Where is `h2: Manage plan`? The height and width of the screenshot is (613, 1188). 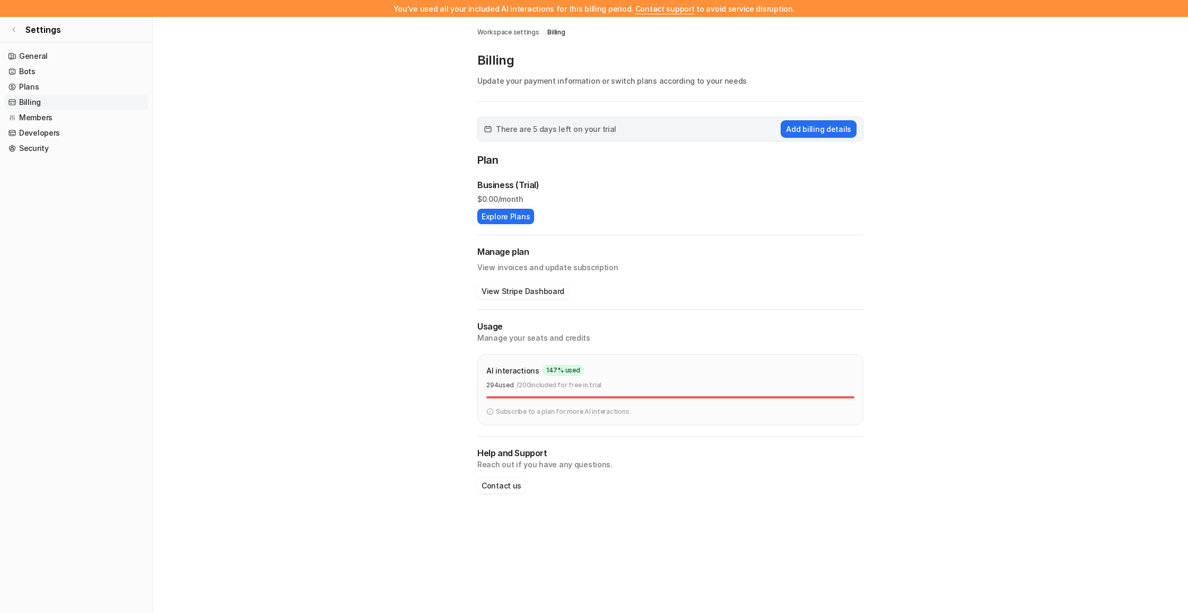 h2: Manage plan is located at coordinates (670, 252).